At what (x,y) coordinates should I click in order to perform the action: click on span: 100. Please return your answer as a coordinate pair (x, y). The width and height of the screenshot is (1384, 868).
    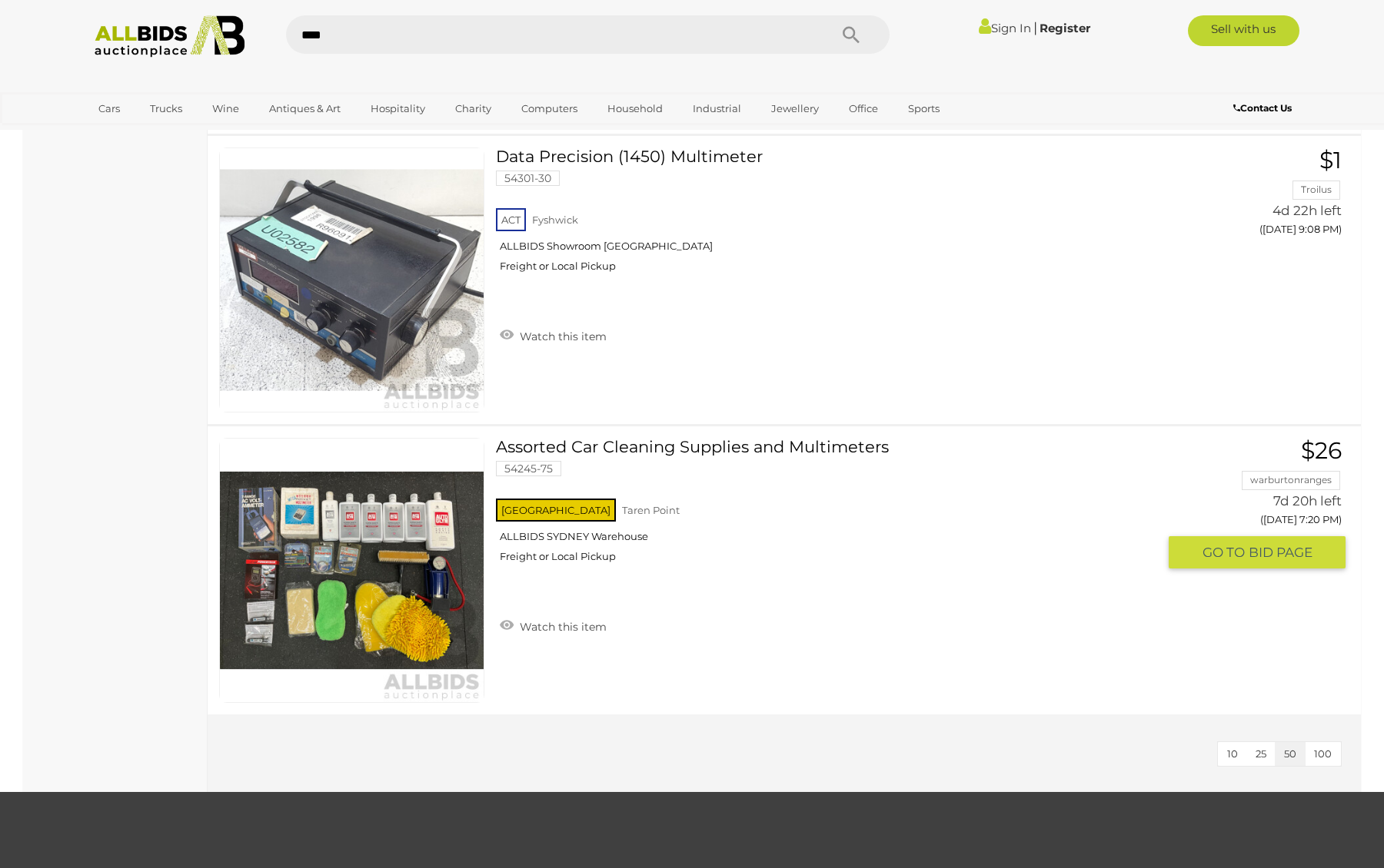
    Looking at the image, I should click on (1322, 754).